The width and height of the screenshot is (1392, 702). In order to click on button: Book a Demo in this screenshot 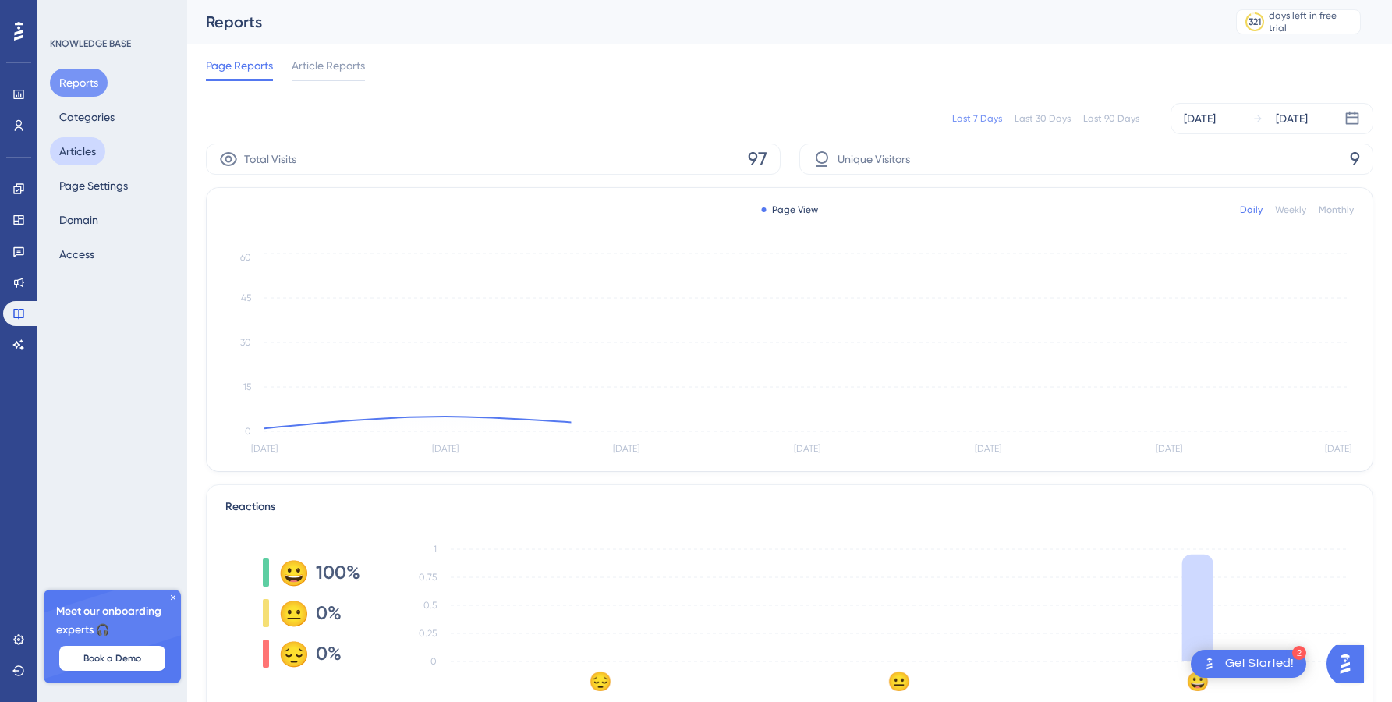, I will do `click(112, 658)`.